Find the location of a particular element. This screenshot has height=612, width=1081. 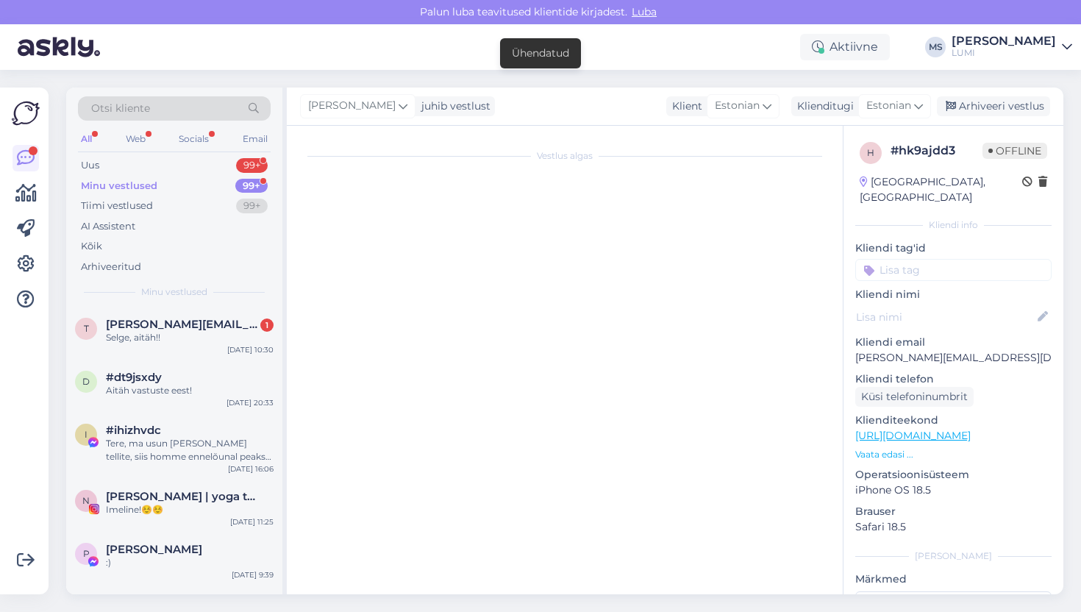

p: Klienditeekond is located at coordinates (953, 420).